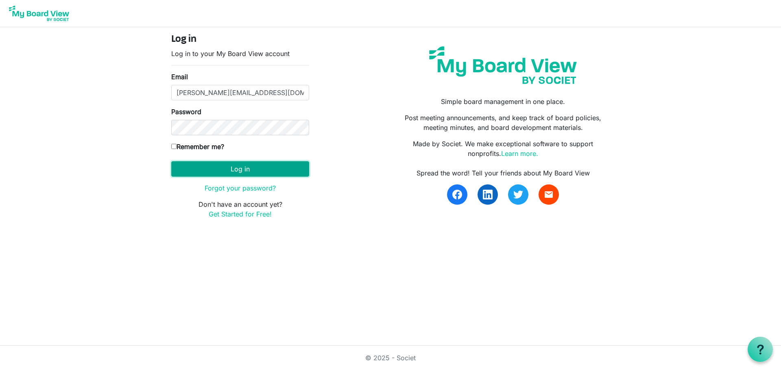 Image resolution: width=781 pixels, height=370 pixels. I want to click on div: Spread the word! Tell your friends about My Board View, so click(503, 173).